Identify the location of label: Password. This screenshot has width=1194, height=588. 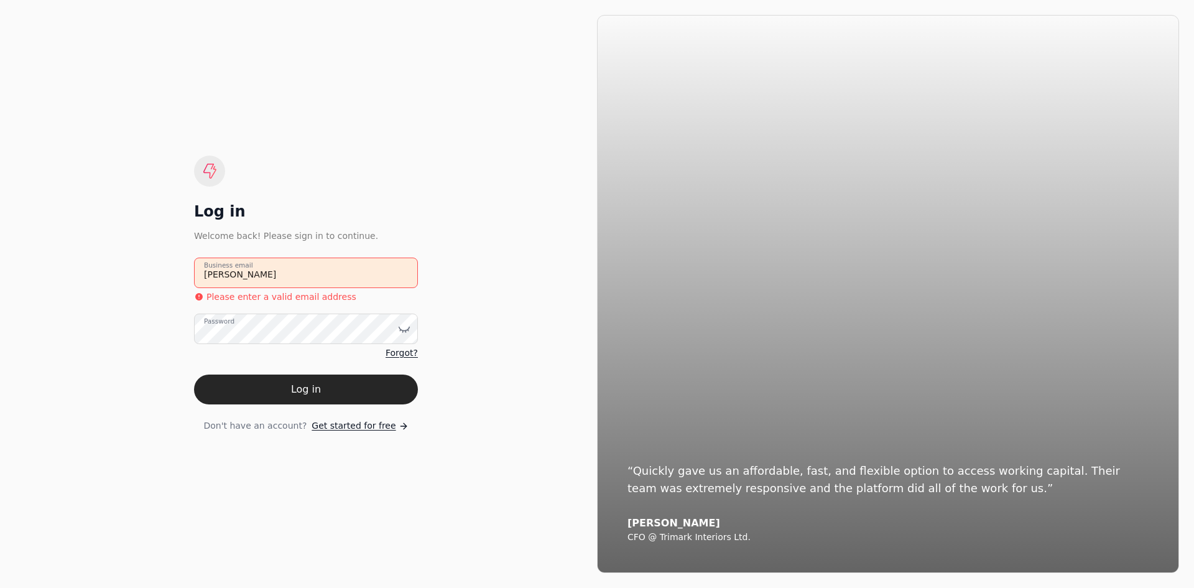
(219, 322).